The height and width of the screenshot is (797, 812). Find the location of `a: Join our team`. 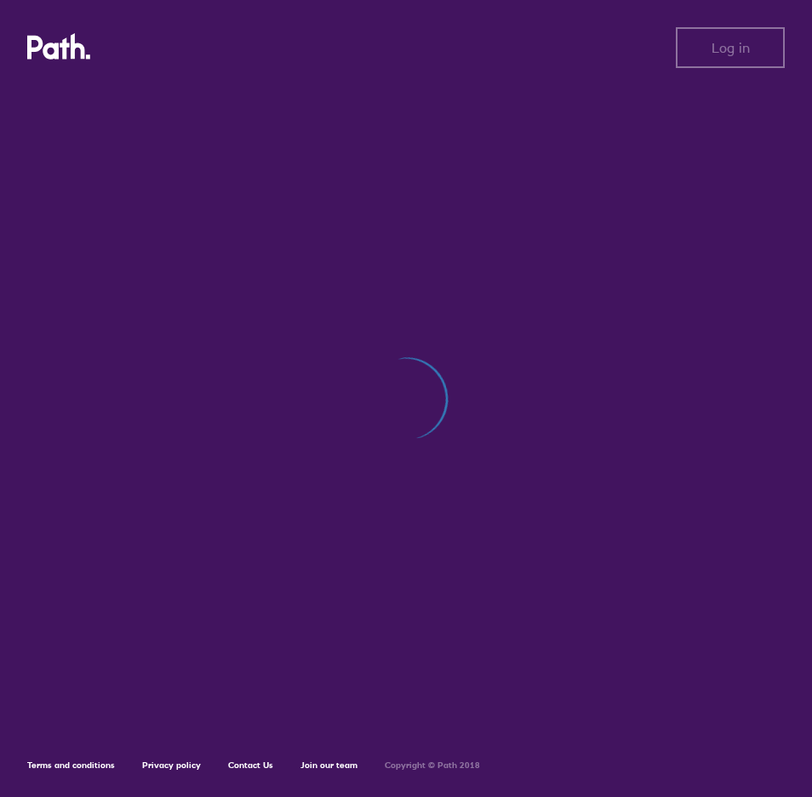

a: Join our team is located at coordinates (328, 765).